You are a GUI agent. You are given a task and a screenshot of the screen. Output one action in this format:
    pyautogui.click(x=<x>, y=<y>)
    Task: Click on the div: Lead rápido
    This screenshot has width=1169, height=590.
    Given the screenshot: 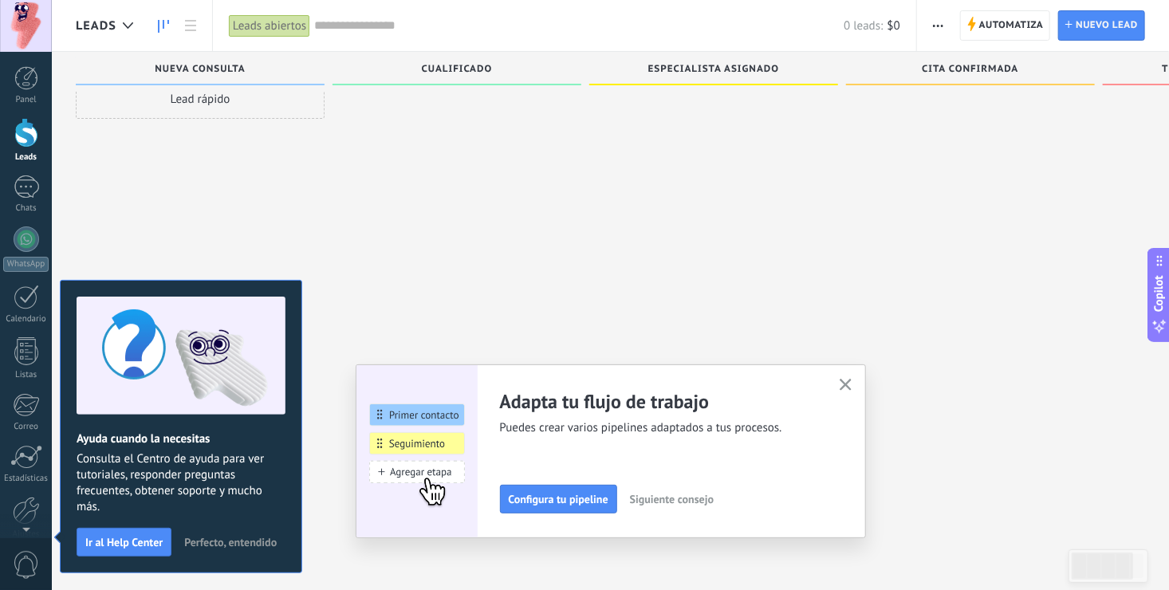 What is the action you would take?
    pyautogui.click(x=200, y=99)
    